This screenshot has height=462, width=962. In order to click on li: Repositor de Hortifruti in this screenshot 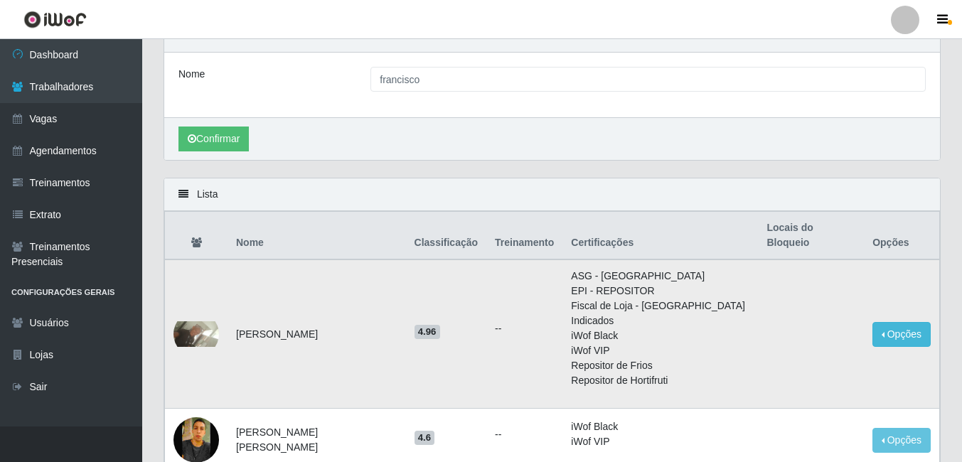, I will do `click(660, 380)`.